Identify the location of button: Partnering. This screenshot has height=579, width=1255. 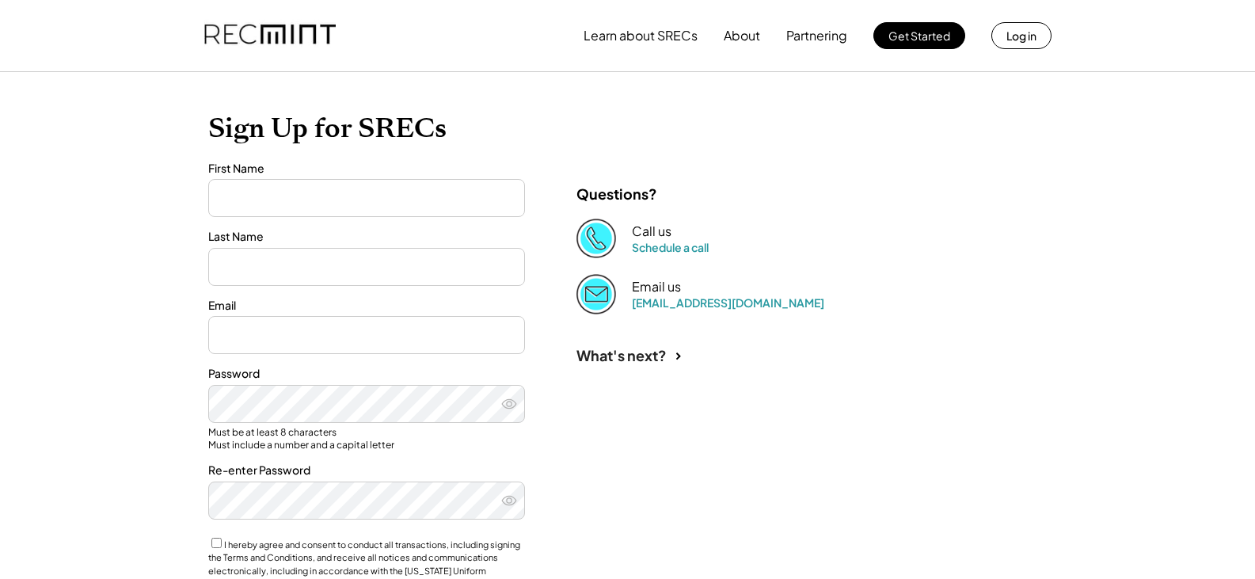
(816, 36).